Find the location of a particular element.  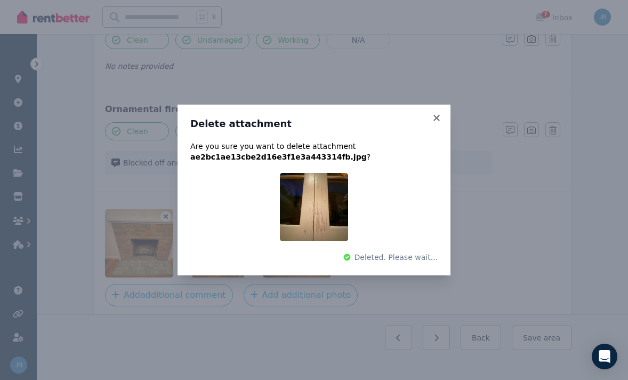

span: ae2bc1ae13cbe2d16e3f1e3a443314fb.jpg is located at coordinates (278, 157).